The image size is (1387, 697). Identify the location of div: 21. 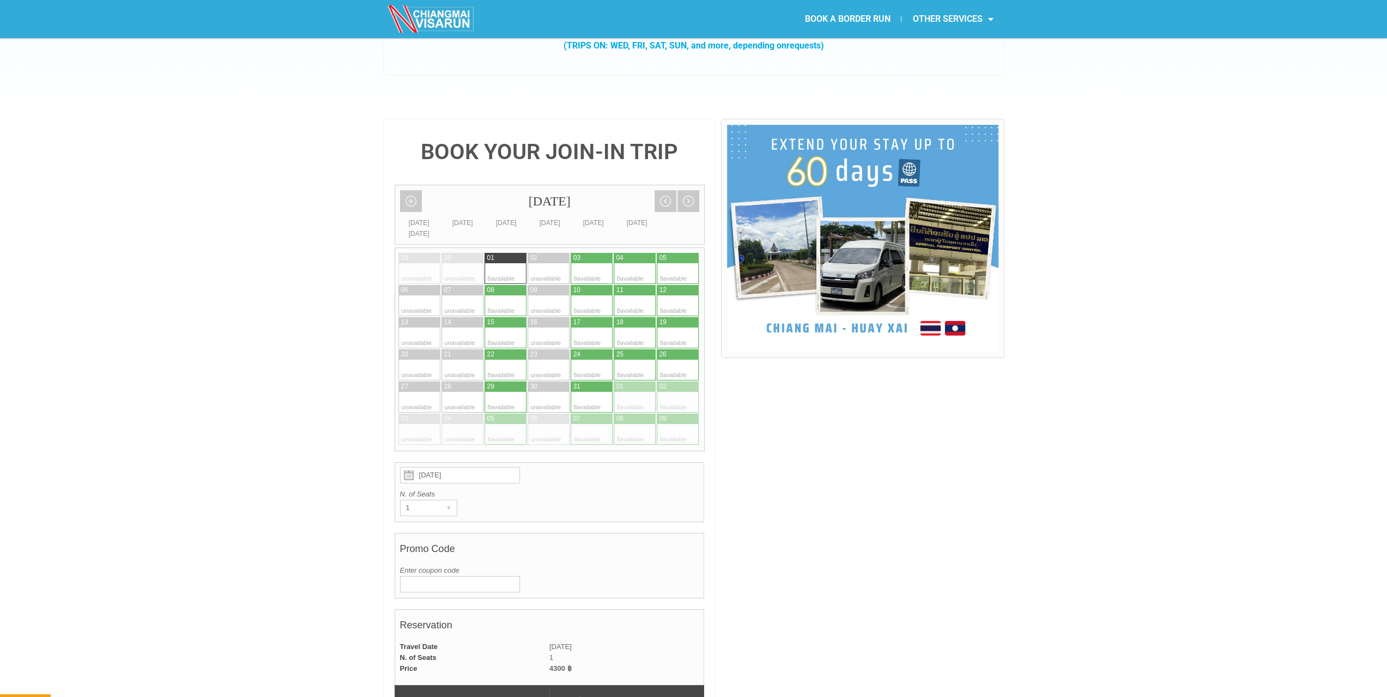
(448, 354).